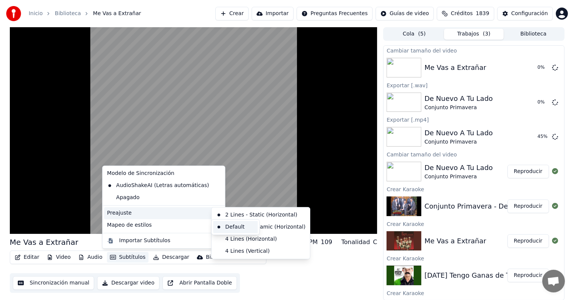  What do you see at coordinates (462, 14) in the screenshot?
I see `span: Créditos` at bounding box center [462, 14].